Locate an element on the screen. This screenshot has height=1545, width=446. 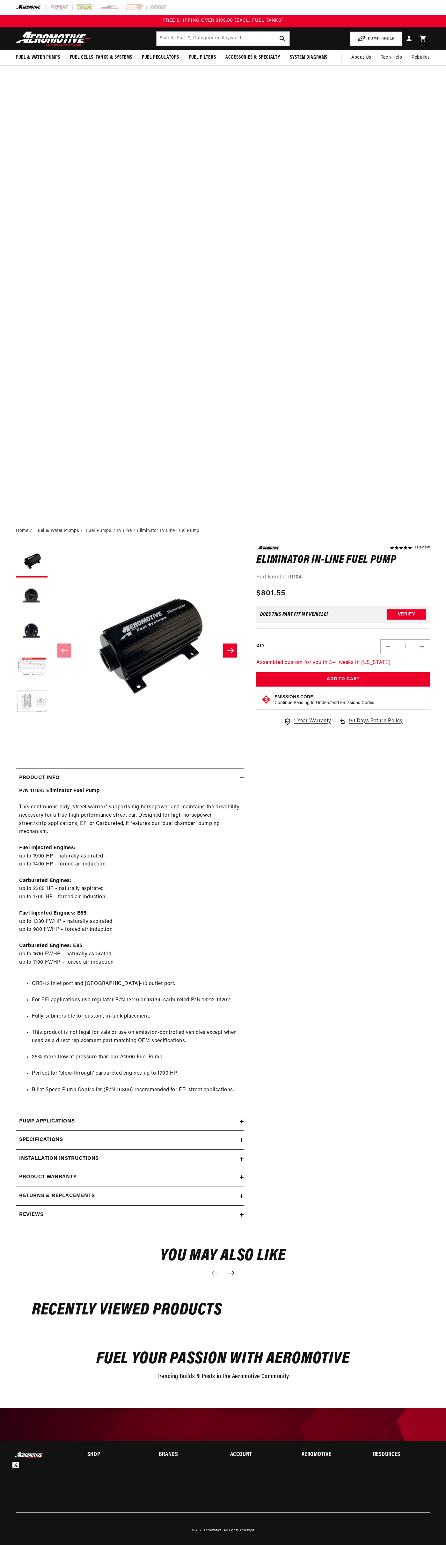
div: Part Number: is located at coordinates (343, 578).